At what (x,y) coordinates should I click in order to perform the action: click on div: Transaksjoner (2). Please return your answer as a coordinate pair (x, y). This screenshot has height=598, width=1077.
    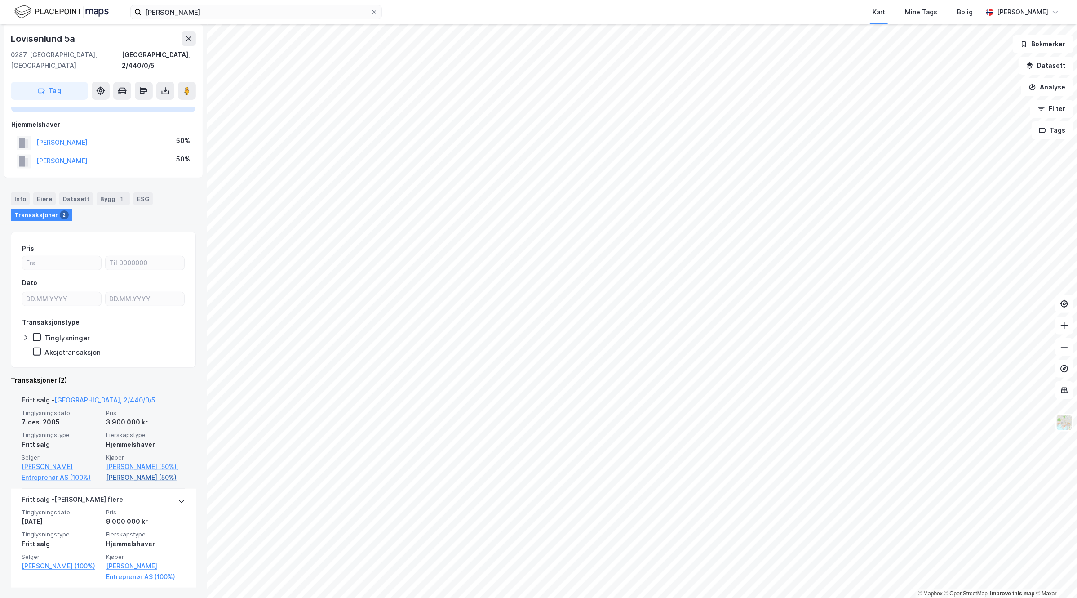
    Looking at the image, I should click on (103, 380).